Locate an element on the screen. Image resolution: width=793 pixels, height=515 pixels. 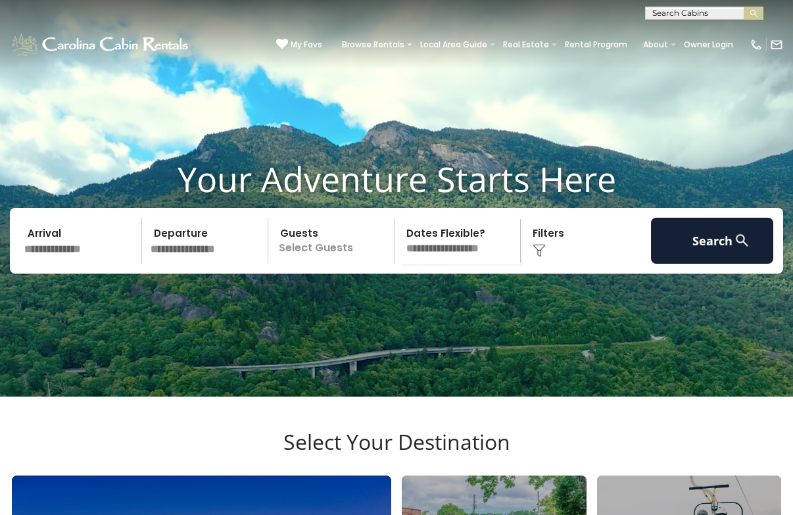
span: My Favs is located at coordinates (307, 45).